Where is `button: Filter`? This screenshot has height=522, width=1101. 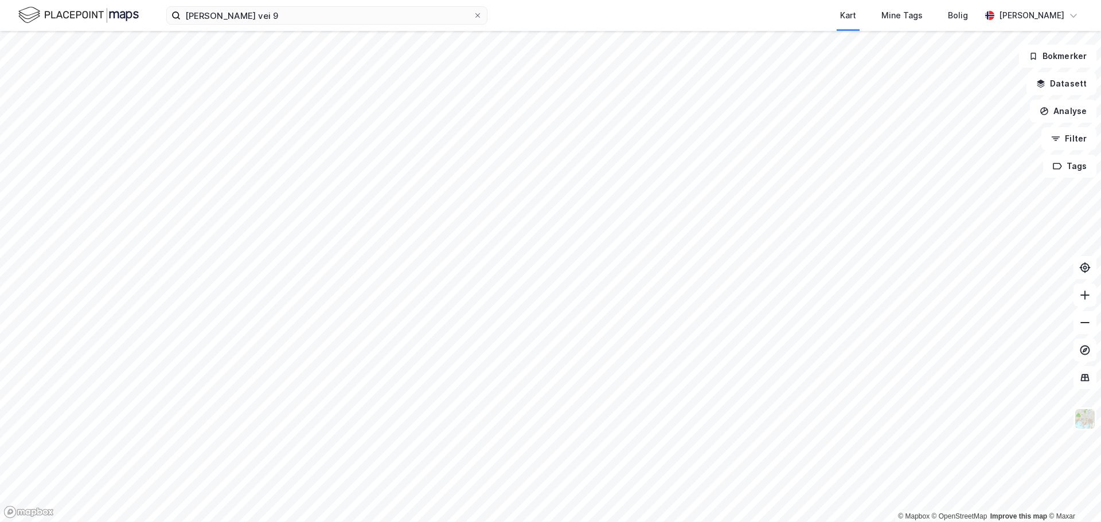 button: Filter is located at coordinates (1068, 139).